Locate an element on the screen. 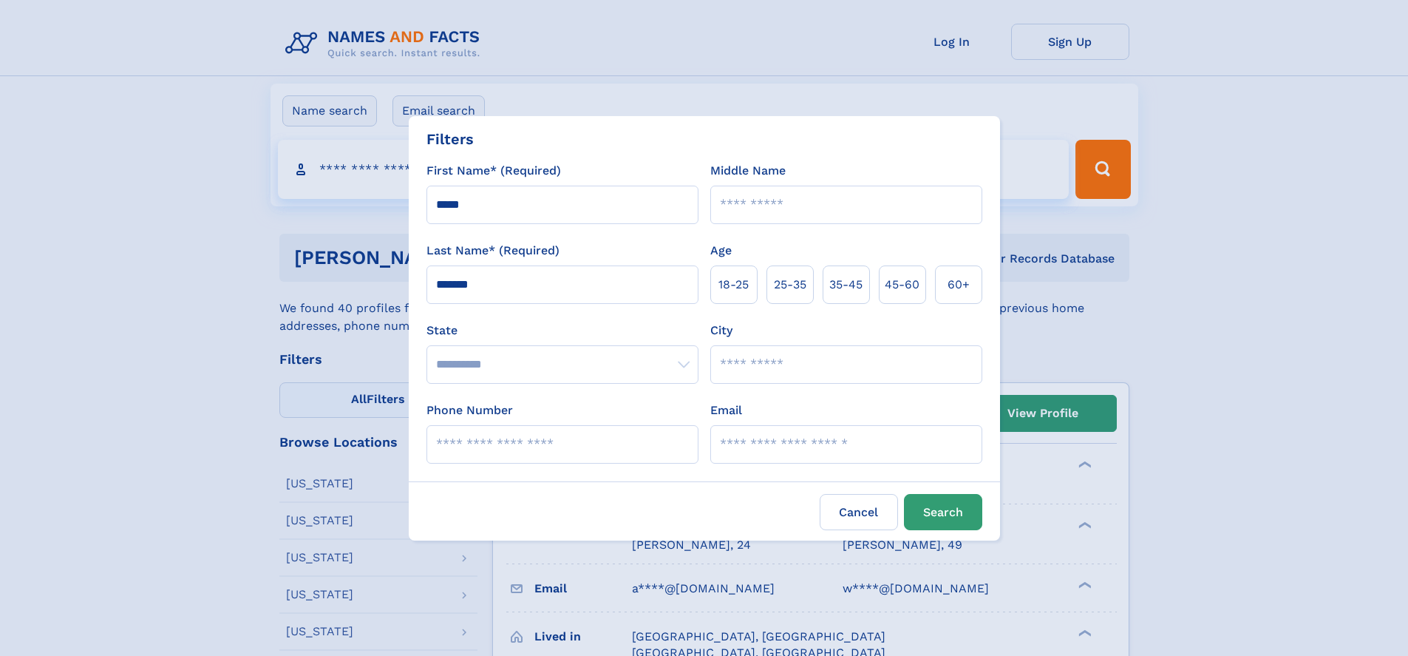 The image size is (1408, 656). span: 18‑25 is located at coordinates (733, 285).